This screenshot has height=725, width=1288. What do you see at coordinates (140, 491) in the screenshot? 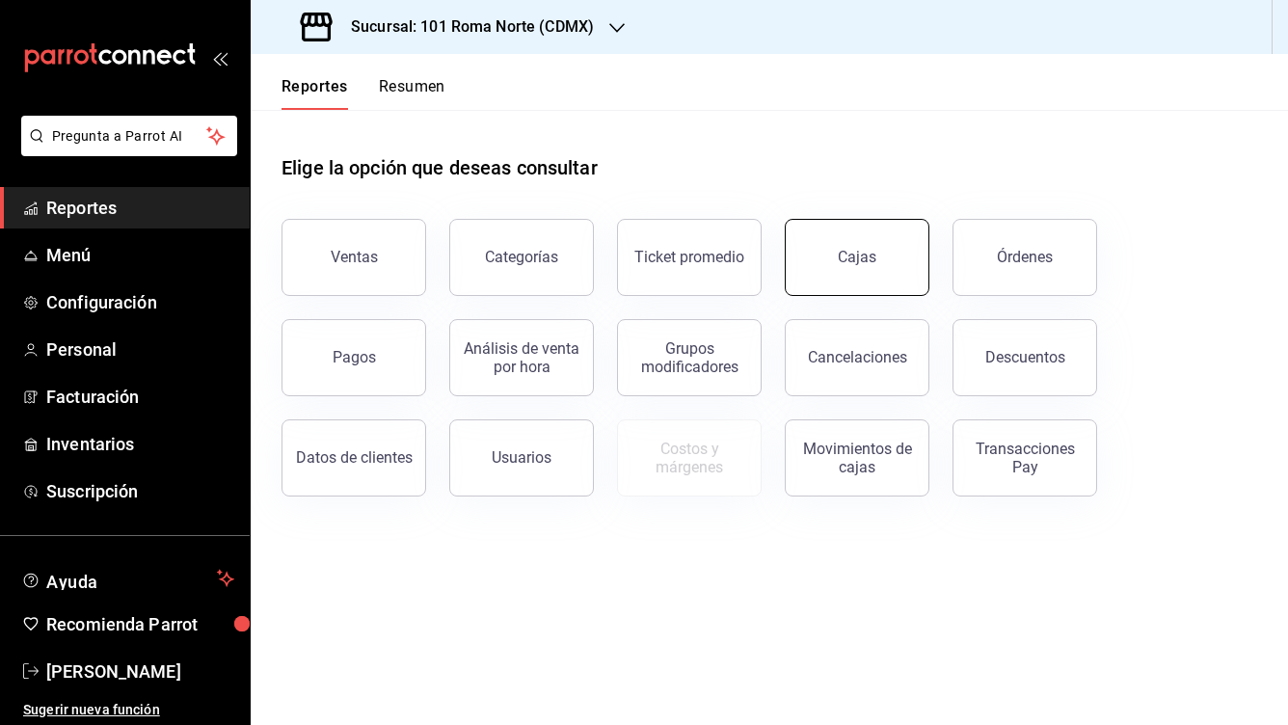
I see `span: Suscripción` at bounding box center [140, 491].